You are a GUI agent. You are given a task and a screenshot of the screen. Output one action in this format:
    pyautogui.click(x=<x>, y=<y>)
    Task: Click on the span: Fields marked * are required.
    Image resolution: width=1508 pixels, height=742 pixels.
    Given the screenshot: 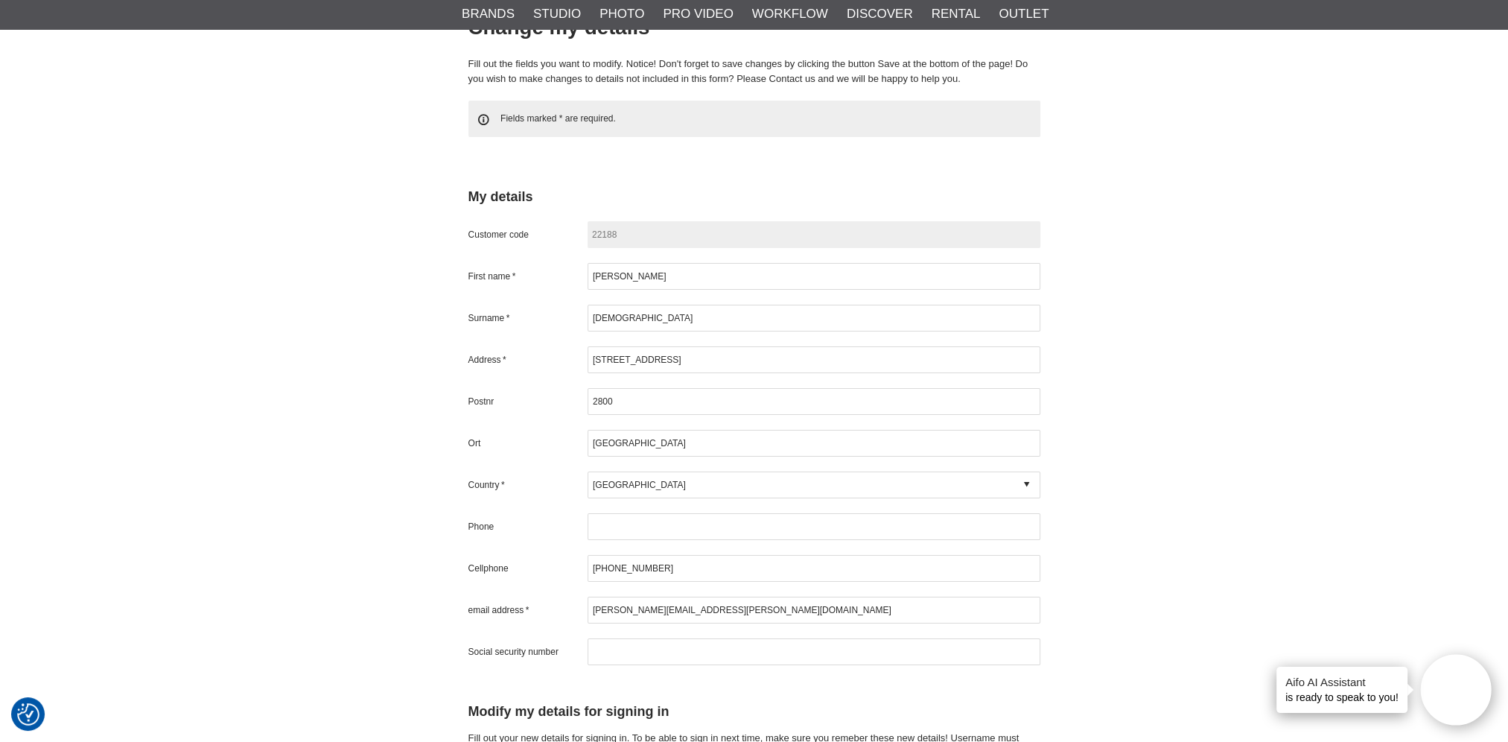 What is the action you would take?
    pyautogui.click(x=754, y=118)
    